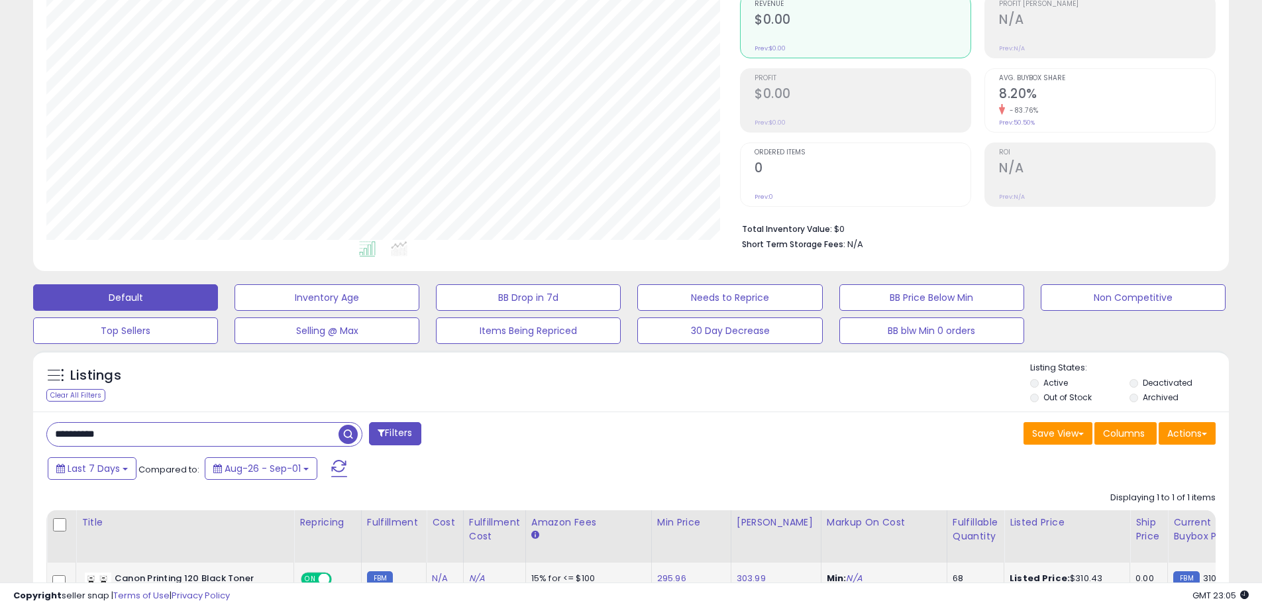 Image resolution: width=1262 pixels, height=609 pixels. Describe the element at coordinates (1017, 123) in the screenshot. I see `small: Prev: 50.50%` at that location.